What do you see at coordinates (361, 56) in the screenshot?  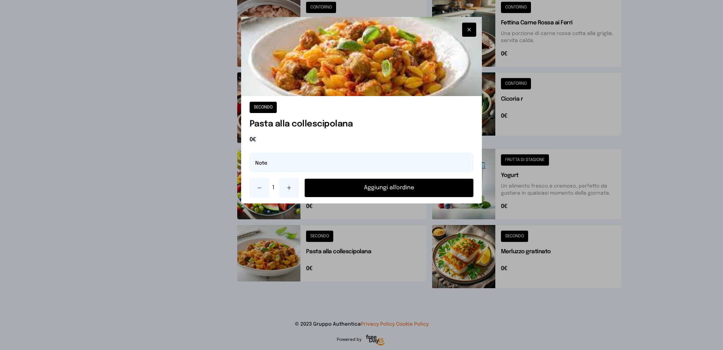 I see `img: Pasta alla collescipolana` at bounding box center [361, 56].